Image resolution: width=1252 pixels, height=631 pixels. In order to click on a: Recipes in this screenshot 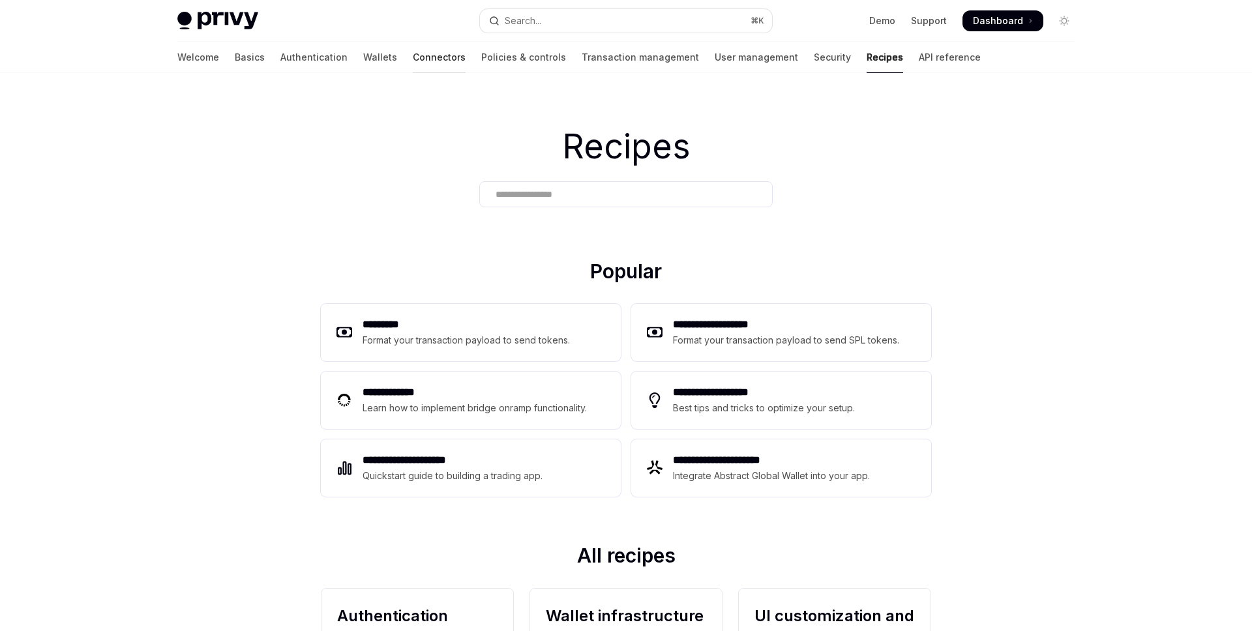, I will do `click(885, 57)`.